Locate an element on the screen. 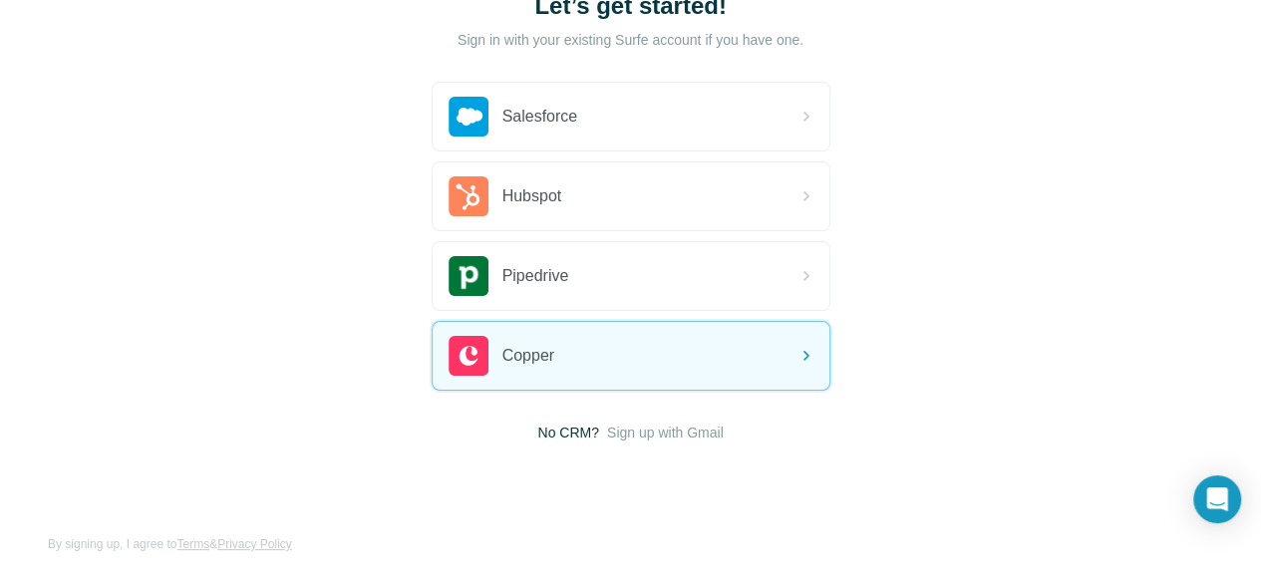 The width and height of the screenshot is (1261, 583). span: Salesforce is located at coordinates (540, 117).